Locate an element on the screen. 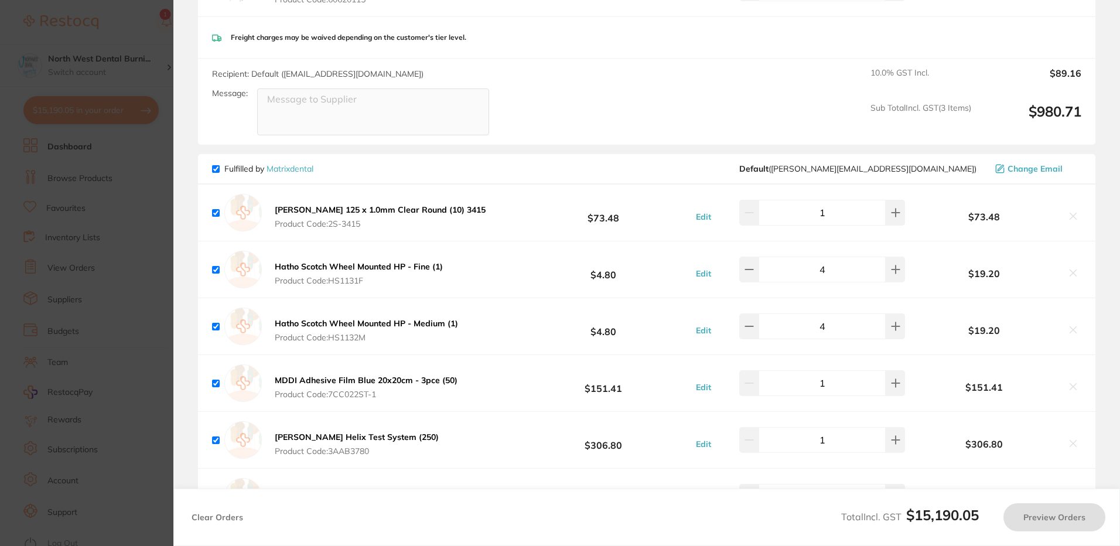 Image resolution: width=1120 pixels, height=546 pixels. output: $980.71 is located at coordinates (1031, 119).